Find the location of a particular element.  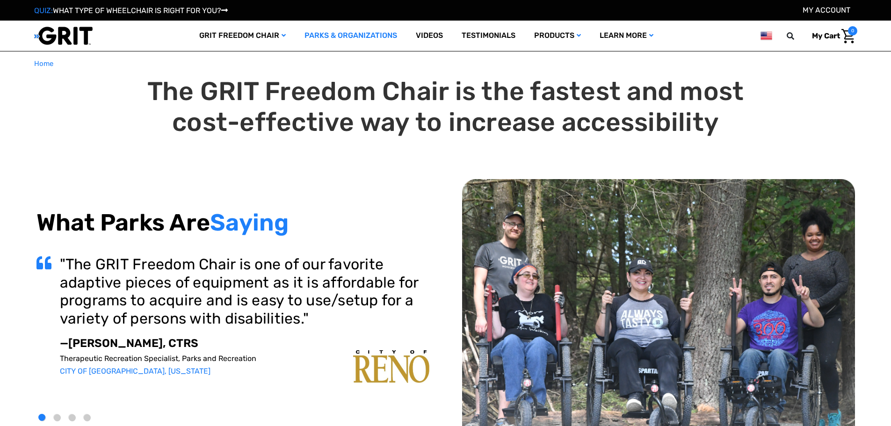

span: My Cart is located at coordinates (826, 36).